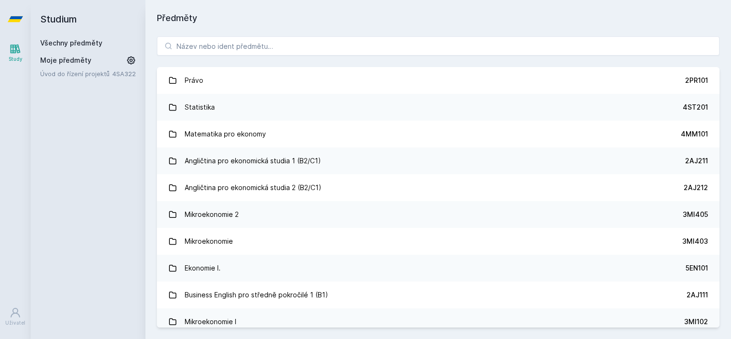  What do you see at coordinates (76, 74) in the screenshot?
I see `a: Úvod do řízení projektů` at bounding box center [76, 74].